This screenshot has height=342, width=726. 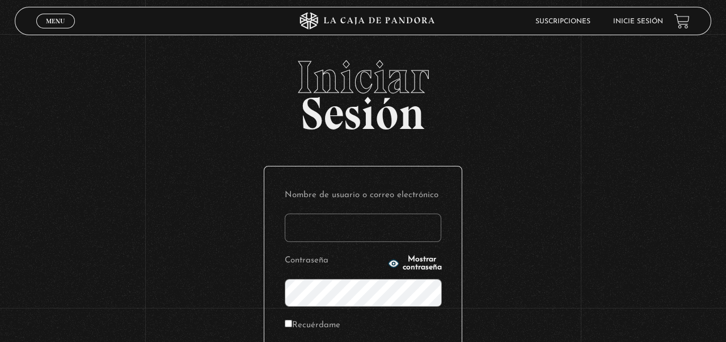 I want to click on a: Inicie sesión, so click(x=638, y=22).